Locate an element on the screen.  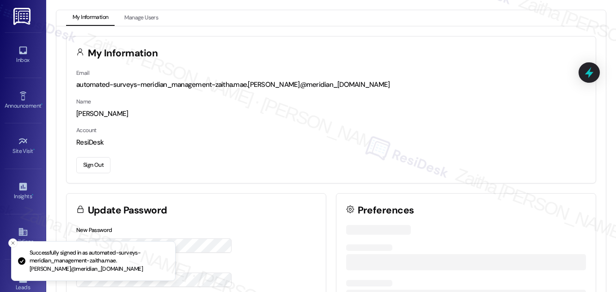
a: Buildings is located at coordinates (23, 236).